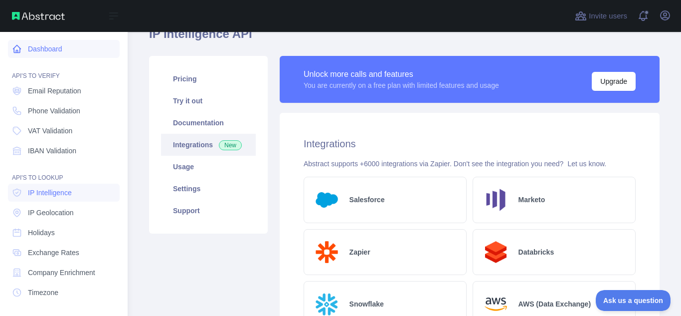 The height and width of the screenshot is (316, 681). What do you see at coordinates (601, 16) in the screenshot?
I see `button: Invite users` at bounding box center [601, 16].